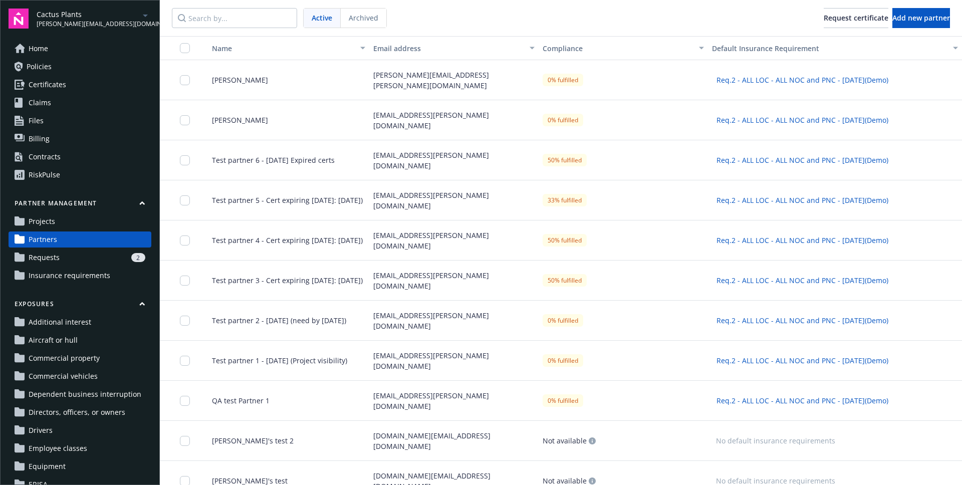  What do you see at coordinates (45, 157) in the screenshot?
I see `div: Contracts` at bounding box center [45, 157].